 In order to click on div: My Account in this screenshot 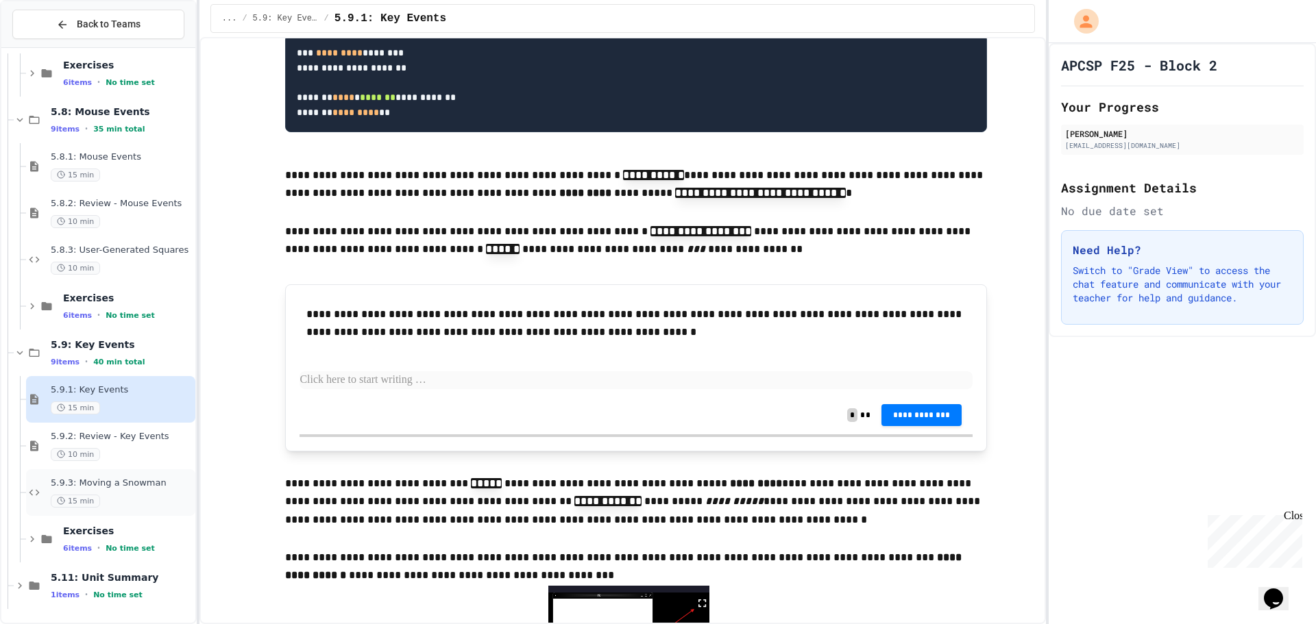, I will do `click(1081, 21)`.